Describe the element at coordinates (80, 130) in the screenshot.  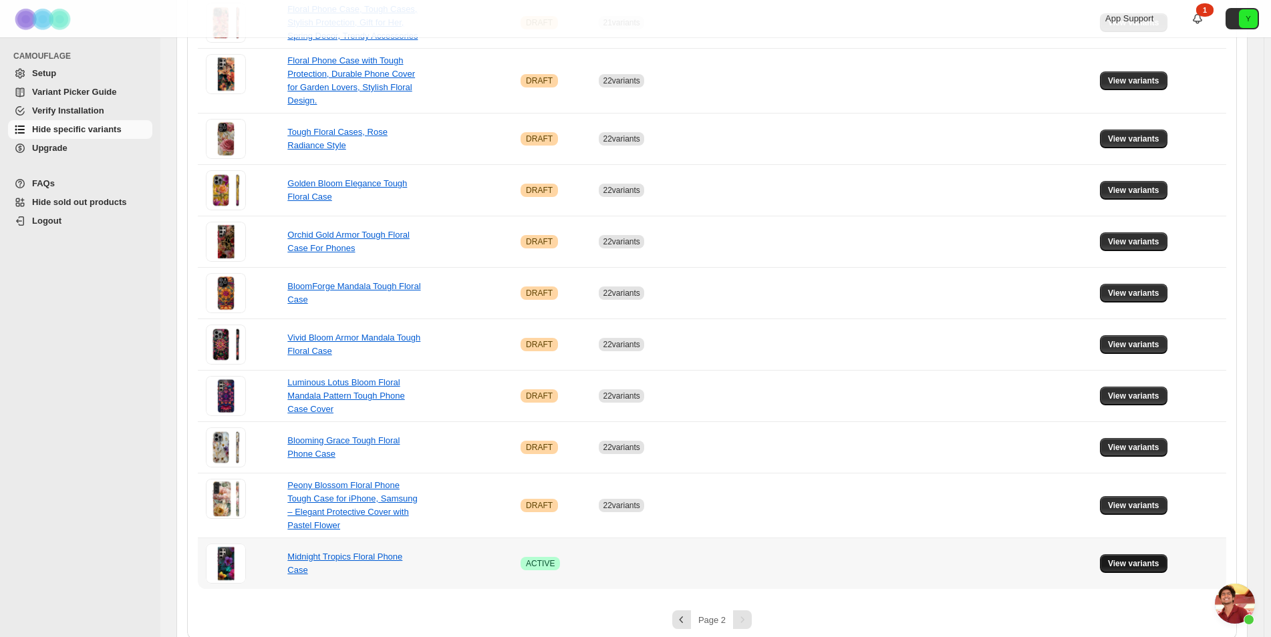
I see `a: Hide specific variants` at that location.